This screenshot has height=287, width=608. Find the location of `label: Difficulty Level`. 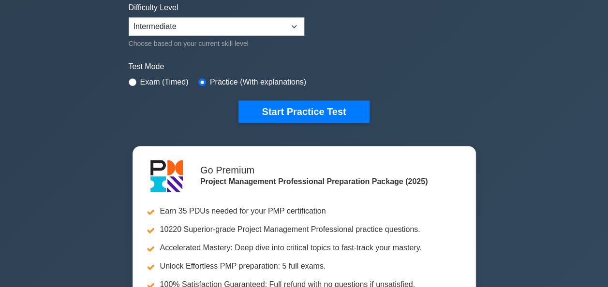

label: Difficulty Level is located at coordinates (153, 8).